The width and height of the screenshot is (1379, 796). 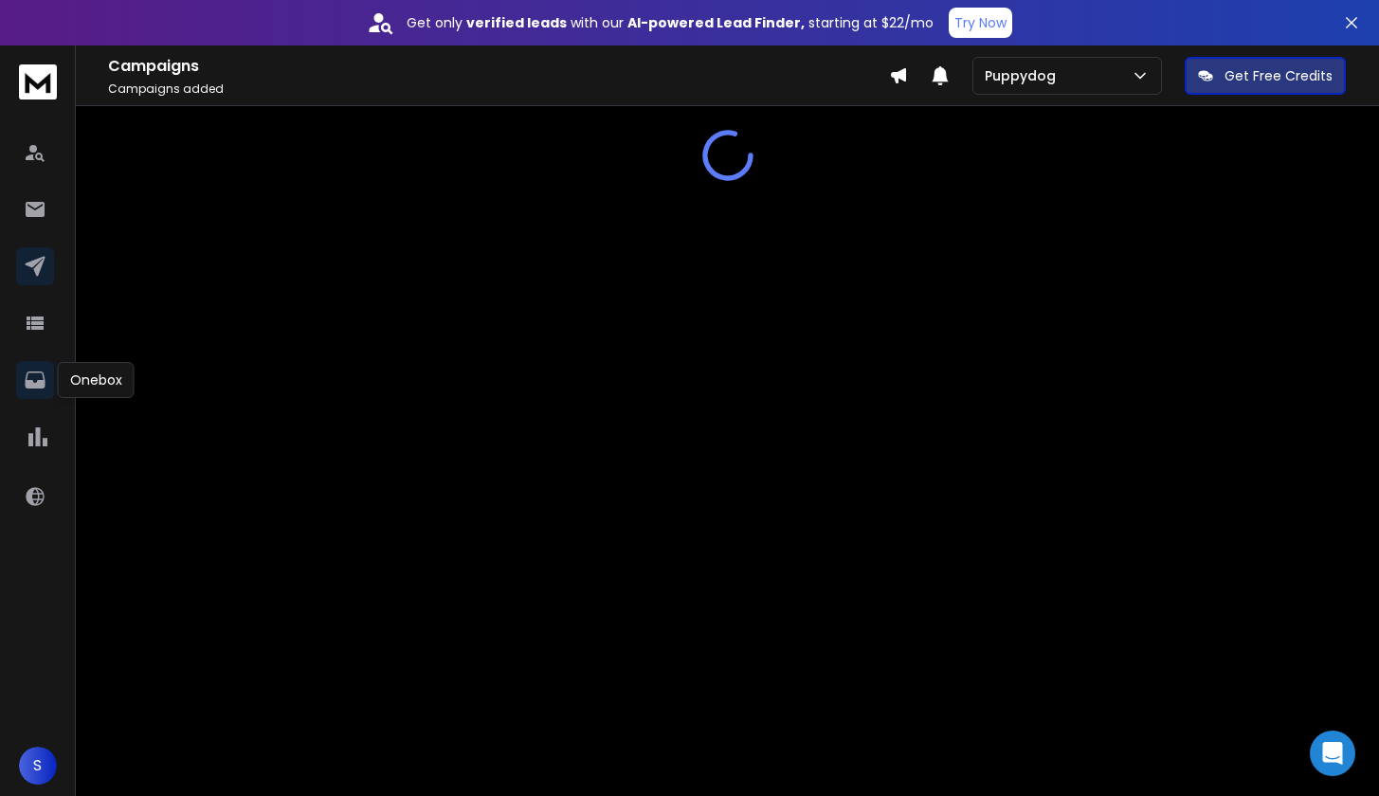 I want to click on p: Campaigns added, so click(x=499, y=89).